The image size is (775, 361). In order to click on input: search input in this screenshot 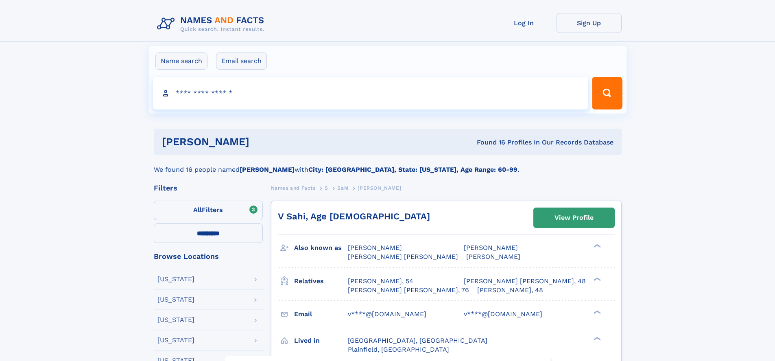, I will do `click(370, 93)`.